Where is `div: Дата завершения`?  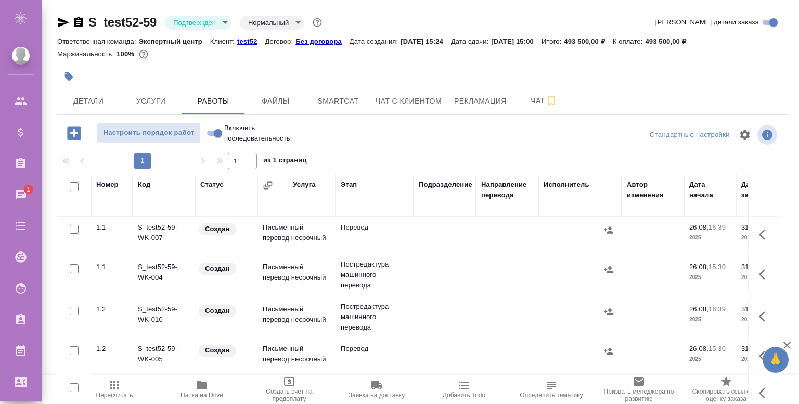 div: Дата завершения is located at coordinates (762, 190).